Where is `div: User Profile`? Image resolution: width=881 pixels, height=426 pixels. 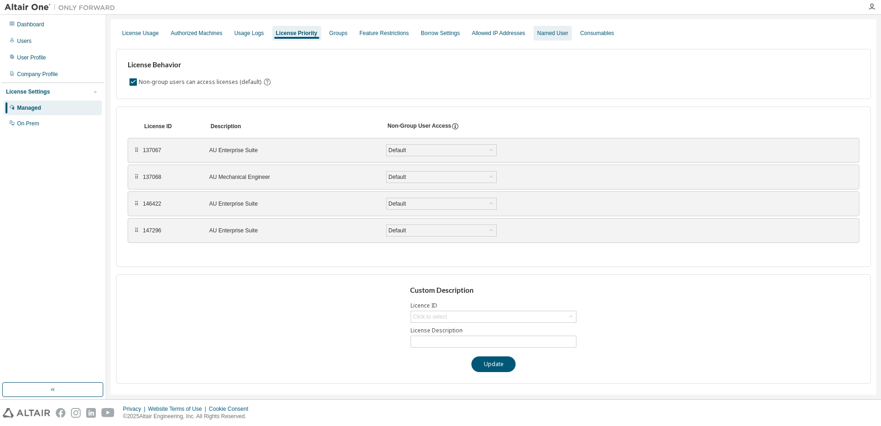
div: User Profile is located at coordinates (31, 58).